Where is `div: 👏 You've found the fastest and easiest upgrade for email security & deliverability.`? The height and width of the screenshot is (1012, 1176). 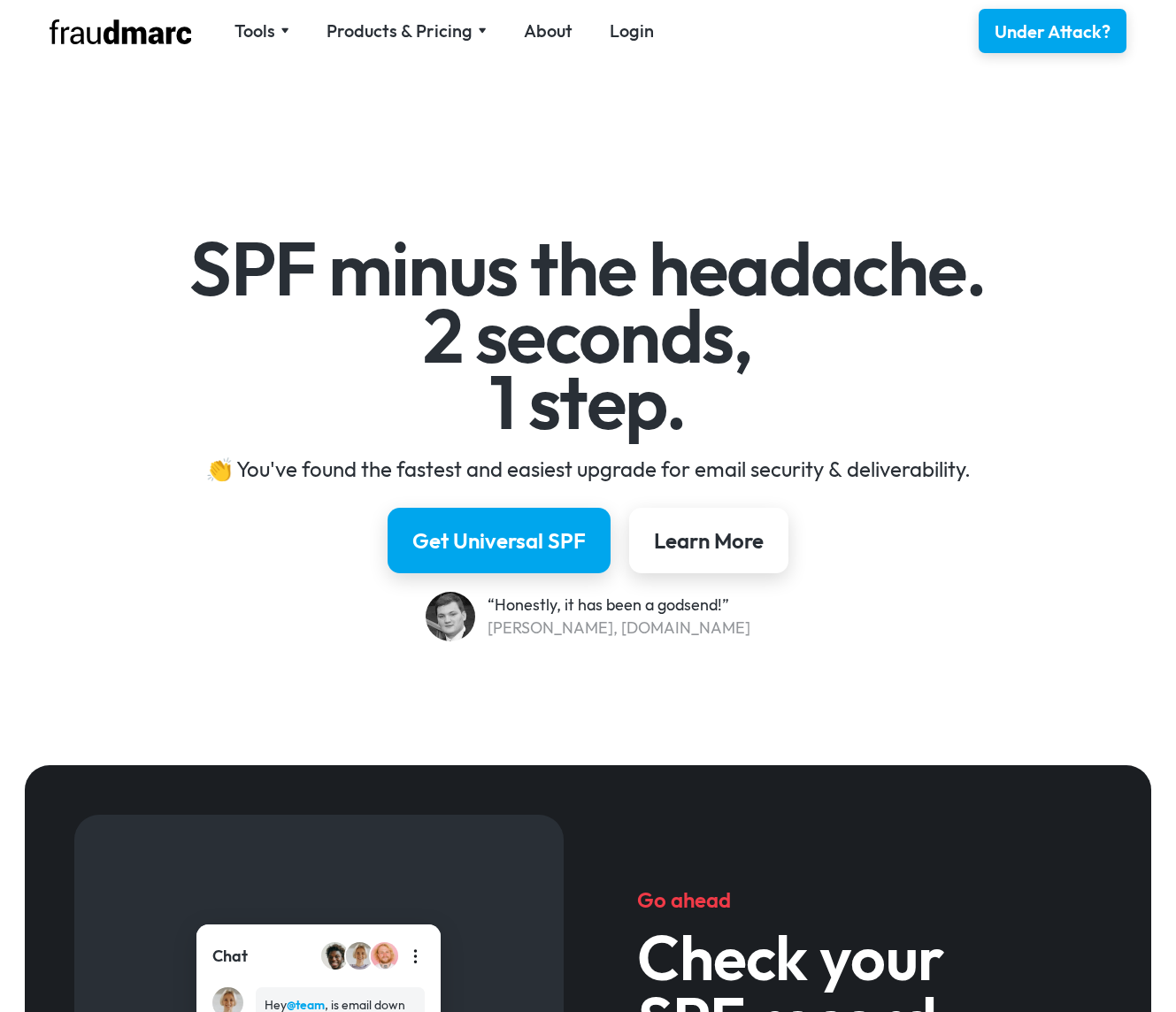
div: 👏 You've found the fastest and easiest upgrade for email security & deliverability. is located at coordinates (588, 469).